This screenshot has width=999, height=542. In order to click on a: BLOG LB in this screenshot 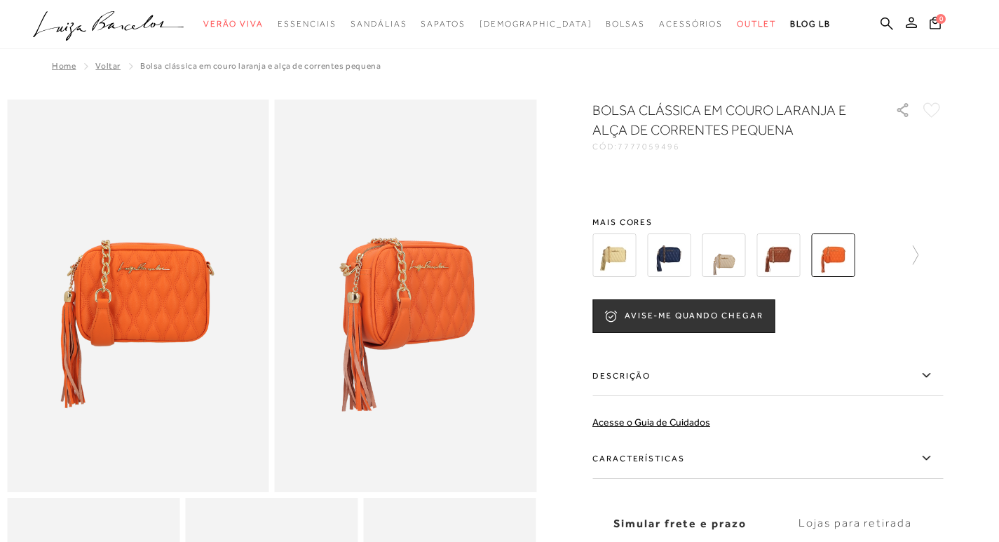, I will do `click(810, 24)`.